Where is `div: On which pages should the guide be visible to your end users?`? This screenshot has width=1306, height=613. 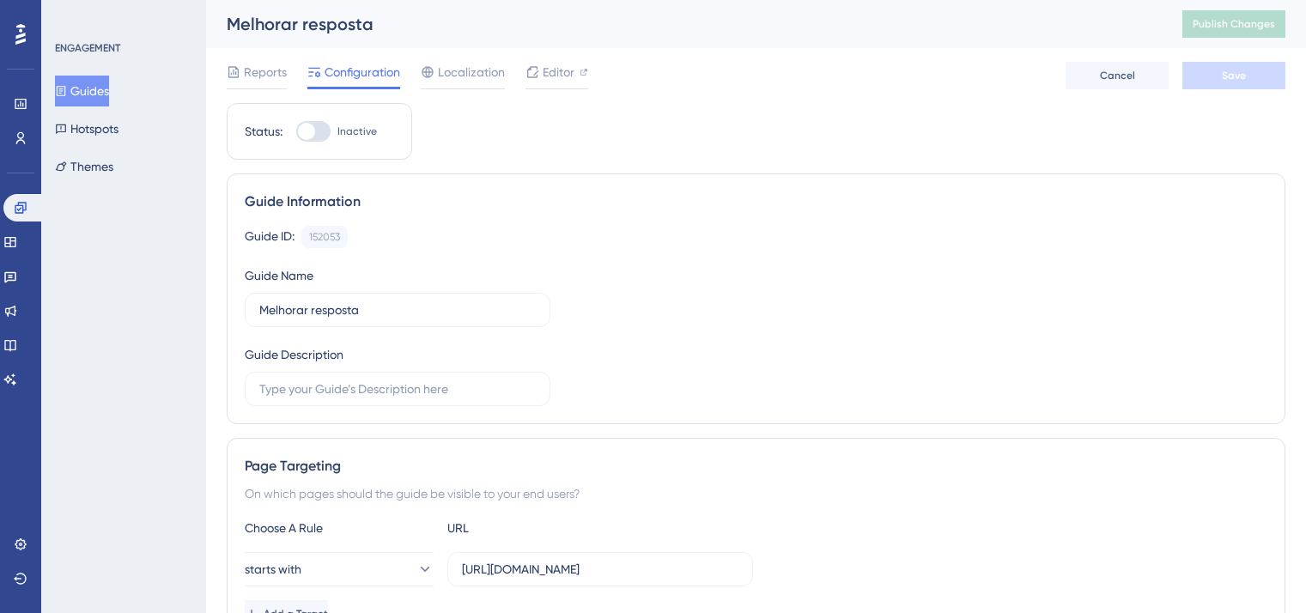
div: On which pages should the guide be visible to your end users? is located at coordinates (755, 494).